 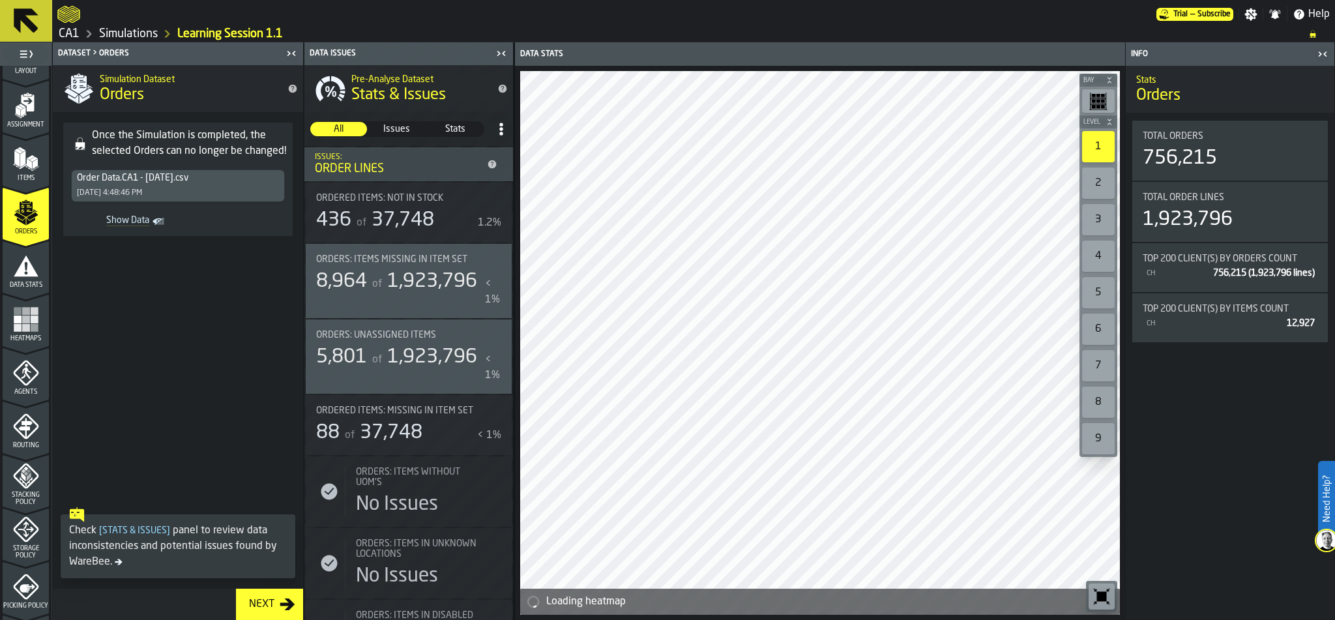 I want to click on div: stat-Top 200 client(s) by Items count, so click(x=1230, y=317).